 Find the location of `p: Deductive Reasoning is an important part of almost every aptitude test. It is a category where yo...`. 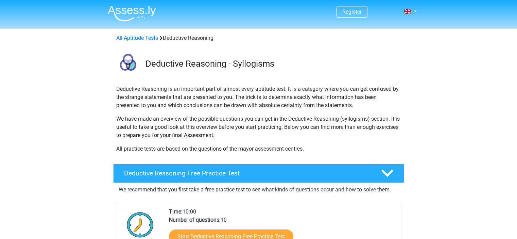

p: Deductive Reasoning is an important part of almost every aptitude test. It is a category where yo... is located at coordinates (259, 97).